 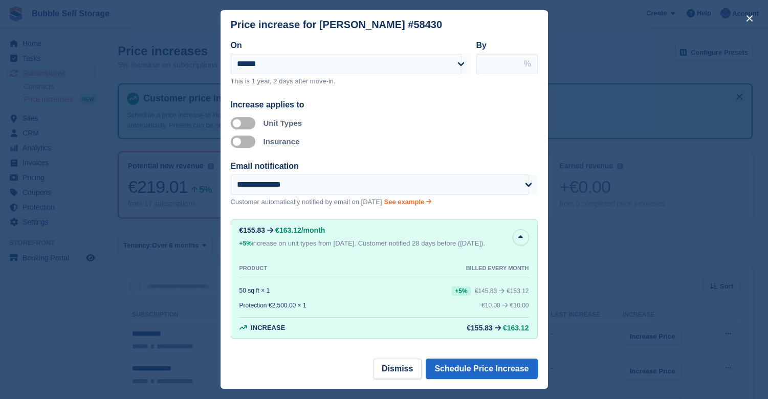 What do you see at coordinates (486, 291) in the screenshot?
I see `div: €145.83` at bounding box center [486, 291].